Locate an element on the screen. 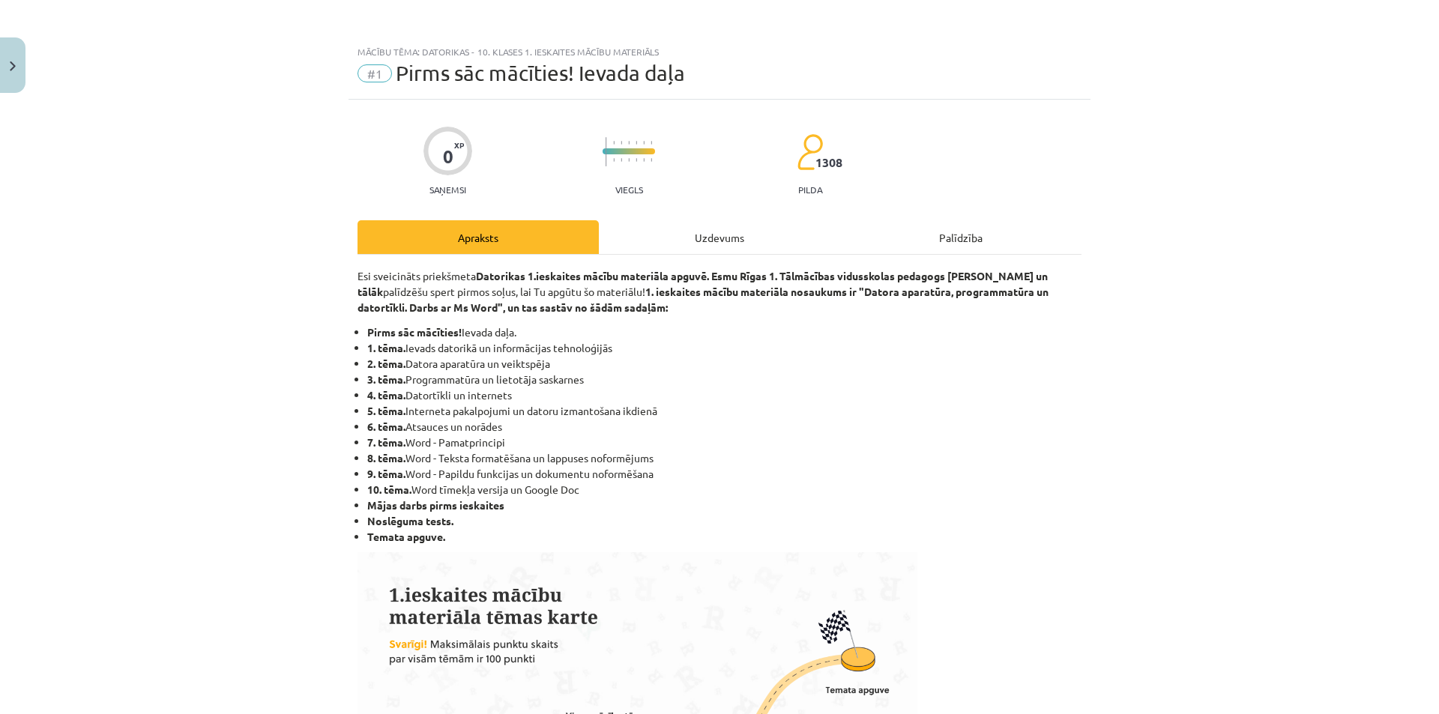 The width and height of the screenshot is (1439, 714). b: 1. tēma. is located at coordinates (386, 348).